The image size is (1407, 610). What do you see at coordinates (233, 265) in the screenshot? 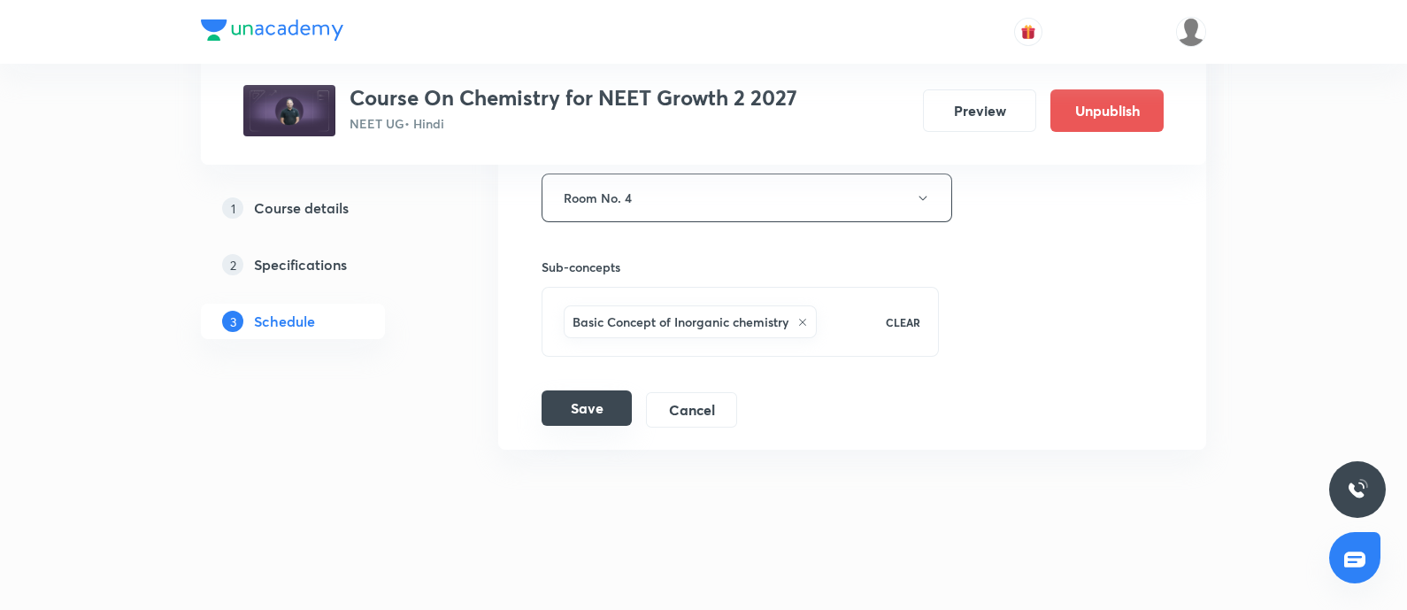
I see `p: 2` at bounding box center [233, 265].